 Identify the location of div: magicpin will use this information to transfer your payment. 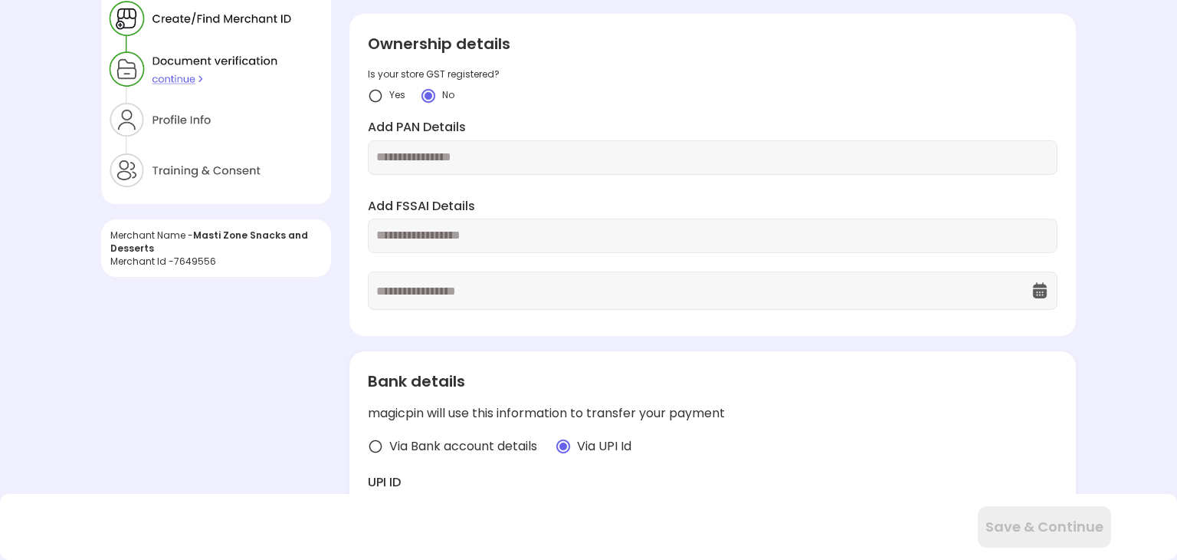
(713, 413).